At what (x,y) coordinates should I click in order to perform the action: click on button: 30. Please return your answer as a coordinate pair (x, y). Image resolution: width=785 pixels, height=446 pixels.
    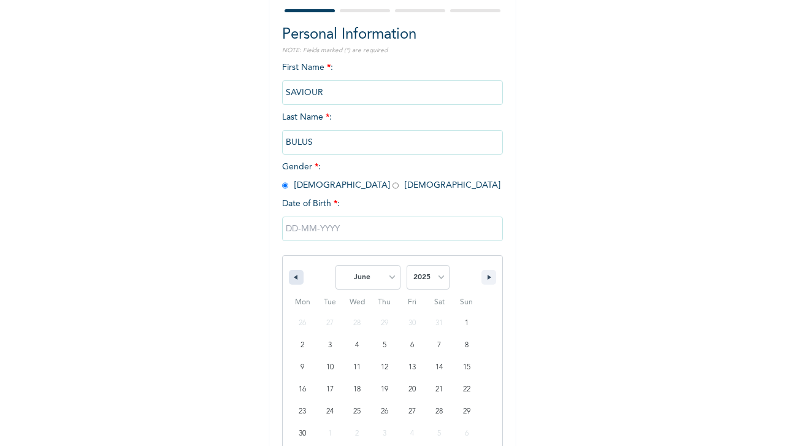
    Looking at the image, I should click on (302, 433).